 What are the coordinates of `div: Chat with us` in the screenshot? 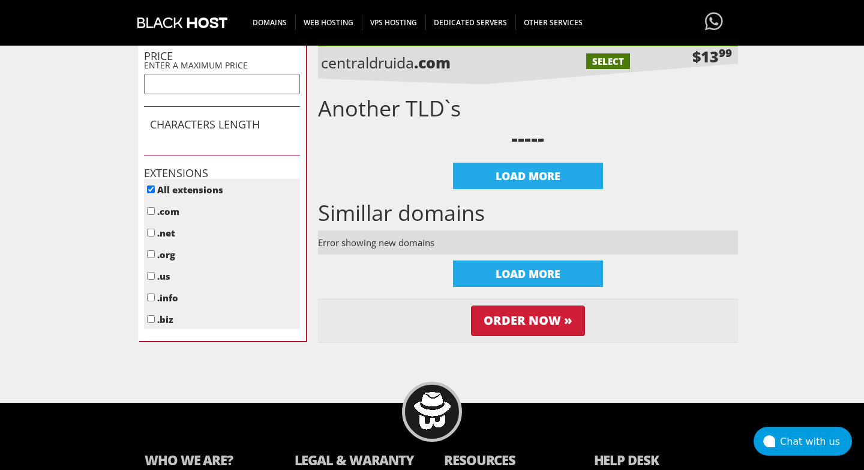 It's located at (816, 441).